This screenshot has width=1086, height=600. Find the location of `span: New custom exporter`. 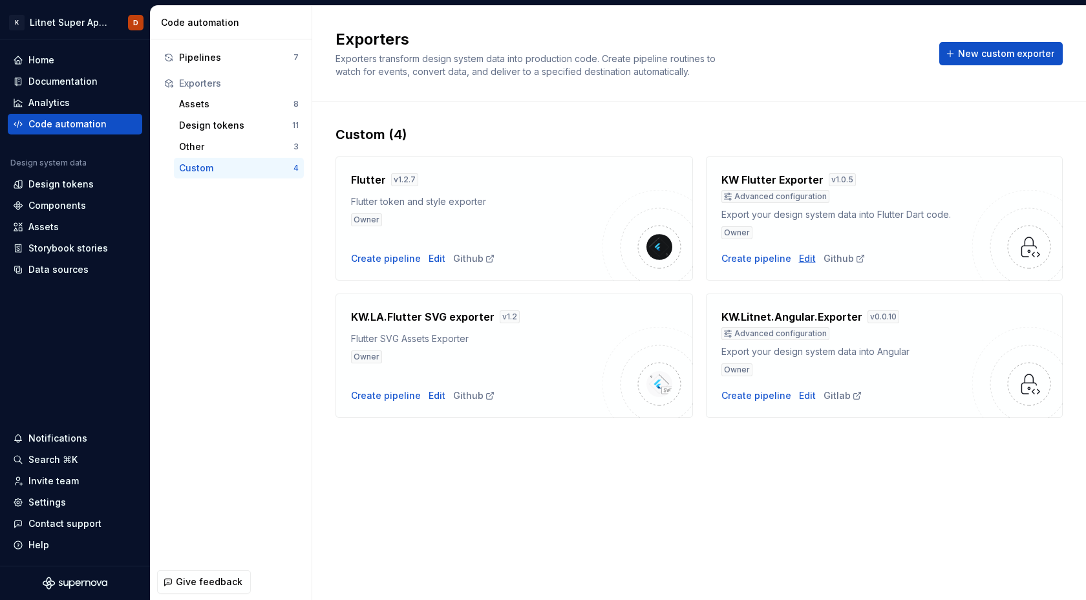

span: New custom exporter is located at coordinates (1006, 54).